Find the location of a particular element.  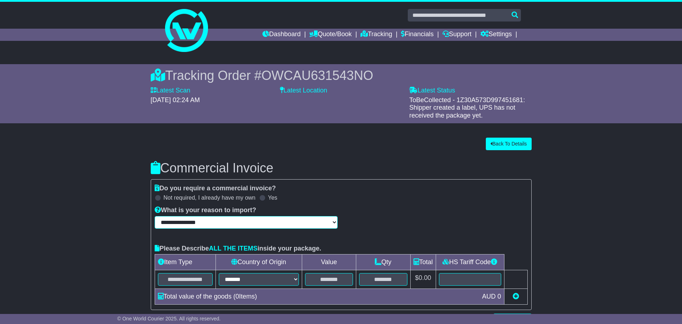

a: Tracking is located at coordinates (376, 35).